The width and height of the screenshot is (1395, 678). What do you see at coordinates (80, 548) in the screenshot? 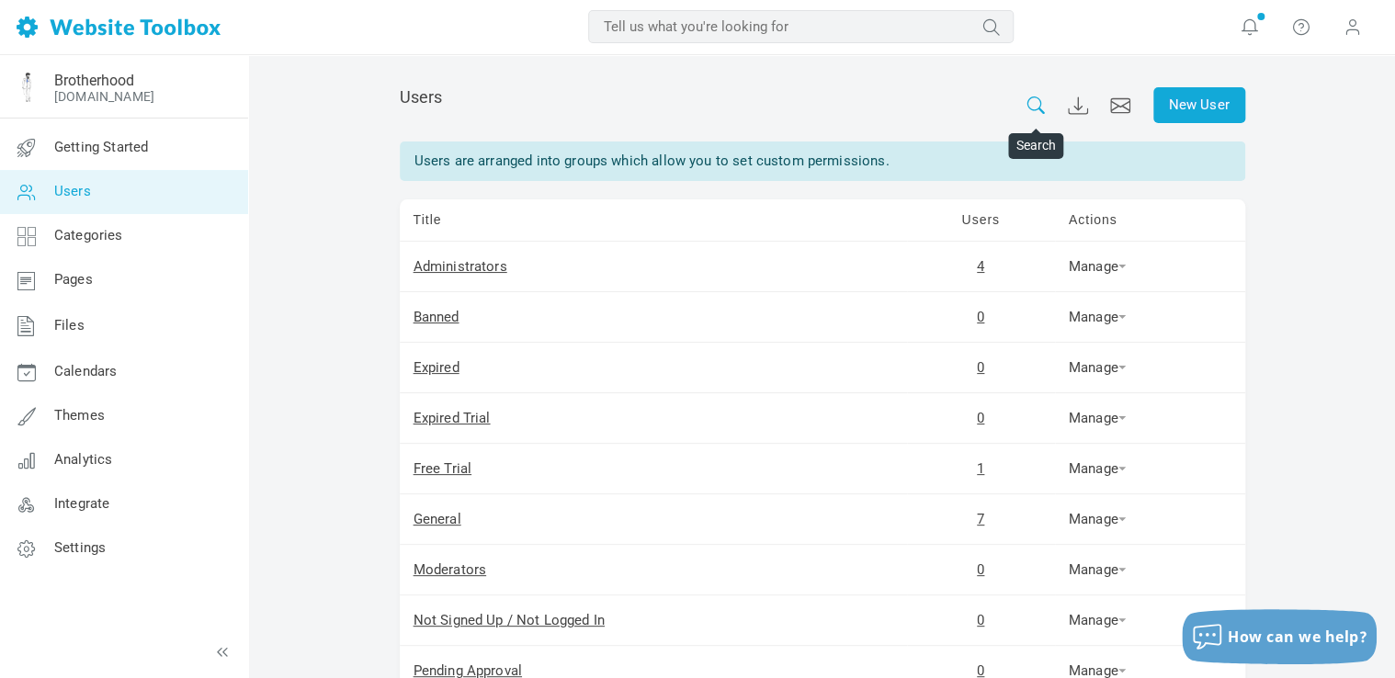
I see `span: Settings` at bounding box center [80, 548].